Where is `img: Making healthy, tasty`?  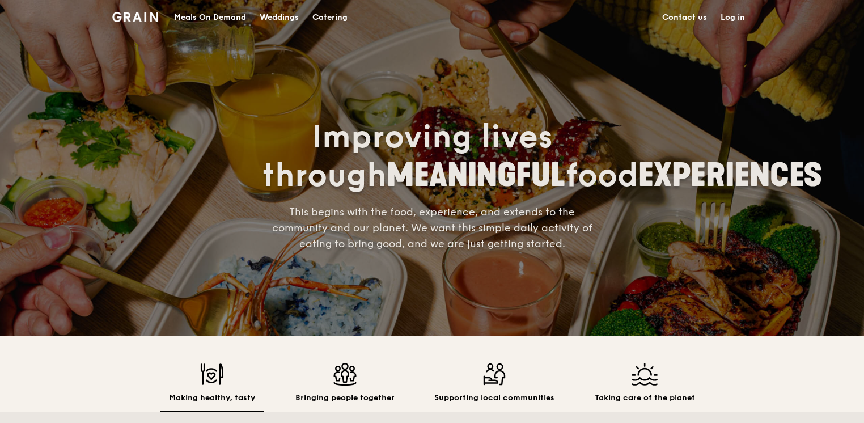 img: Making healthy, tasty is located at coordinates (212, 374).